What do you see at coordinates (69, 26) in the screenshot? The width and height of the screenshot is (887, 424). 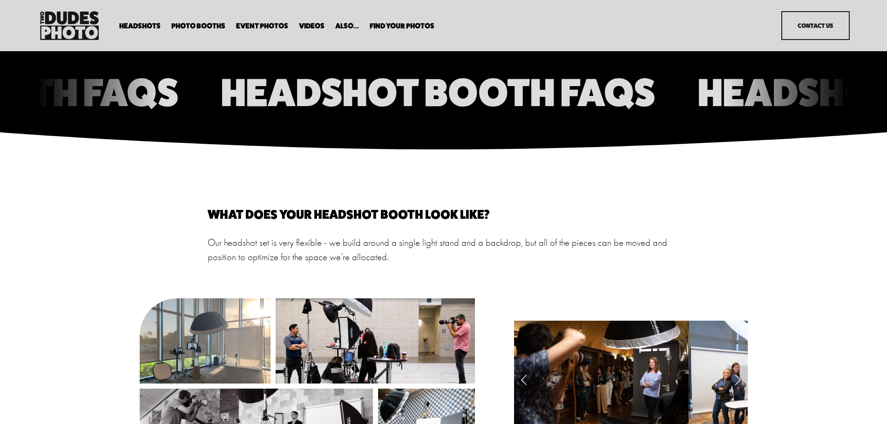 I see `img: Two Dudes Photo | Headshots, Portraits &amp; Photo Booths` at bounding box center [69, 26].